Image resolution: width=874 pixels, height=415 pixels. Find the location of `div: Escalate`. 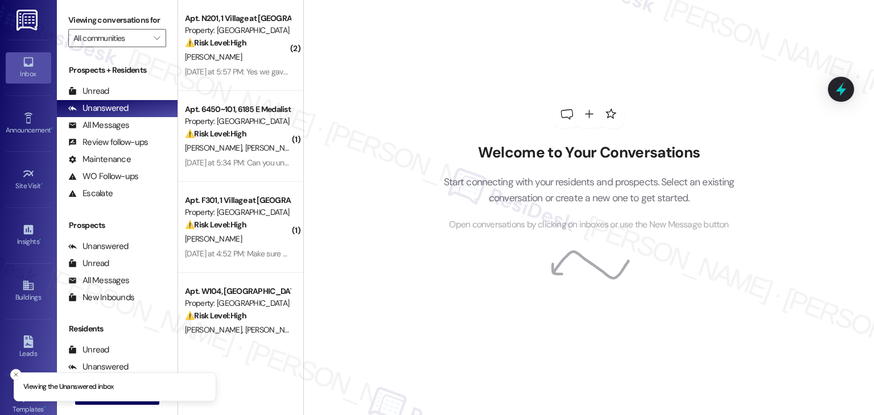

div: Escalate is located at coordinates (90, 193).